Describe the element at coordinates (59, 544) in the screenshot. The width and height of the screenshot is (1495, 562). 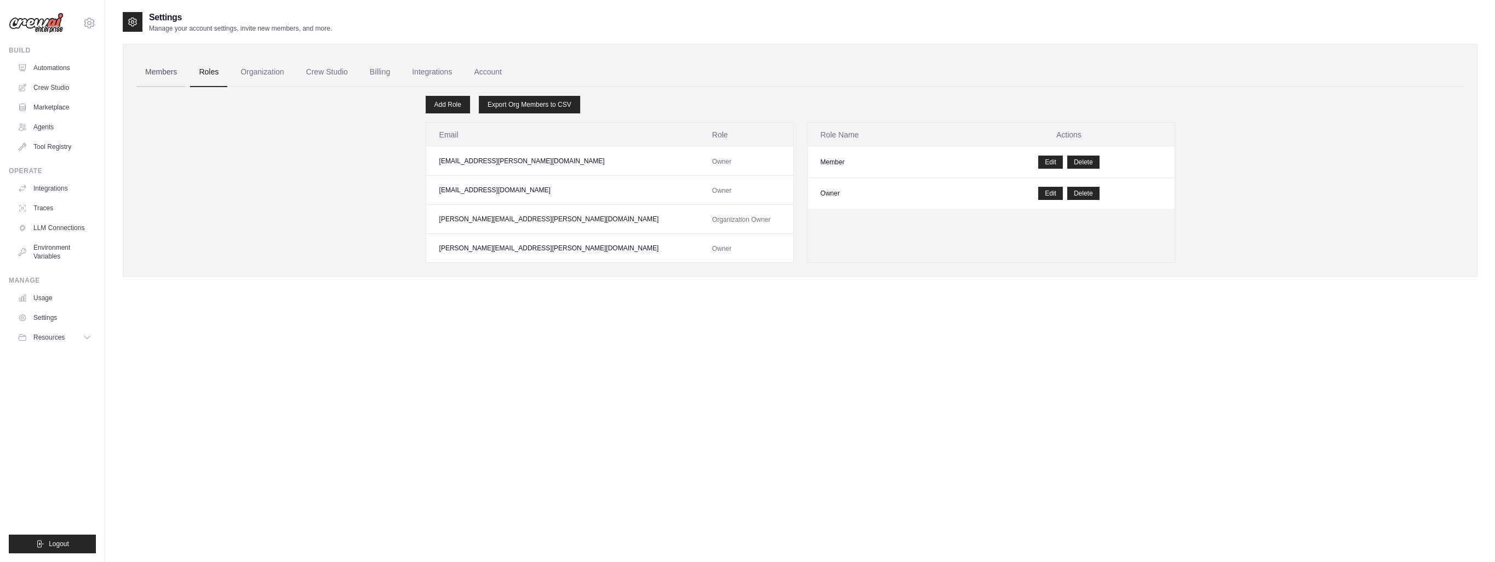
I see `span: Logout` at that location.